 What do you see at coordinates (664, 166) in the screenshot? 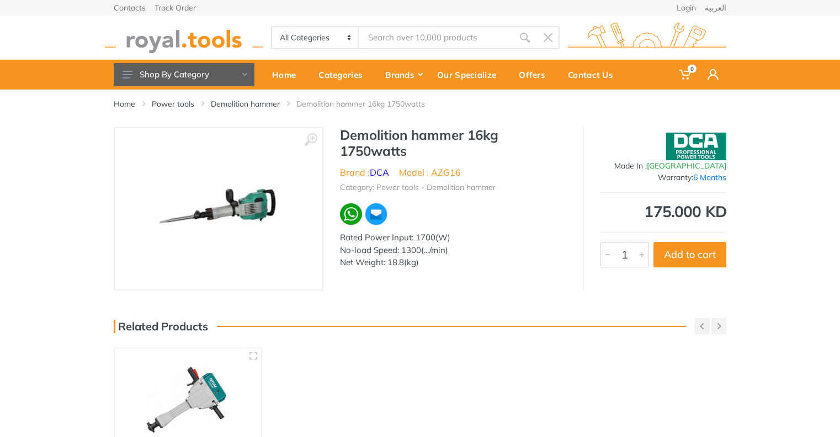
I see `div: Made In :` at bounding box center [664, 166].